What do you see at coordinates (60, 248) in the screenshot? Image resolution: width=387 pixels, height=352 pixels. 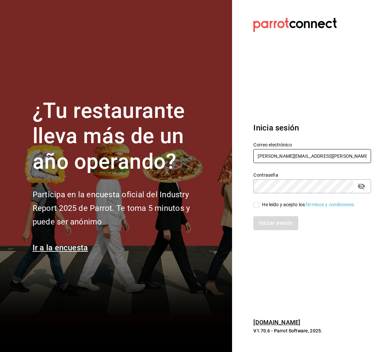 I see `a: Ir a la encuesta` at bounding box center [60, 248].